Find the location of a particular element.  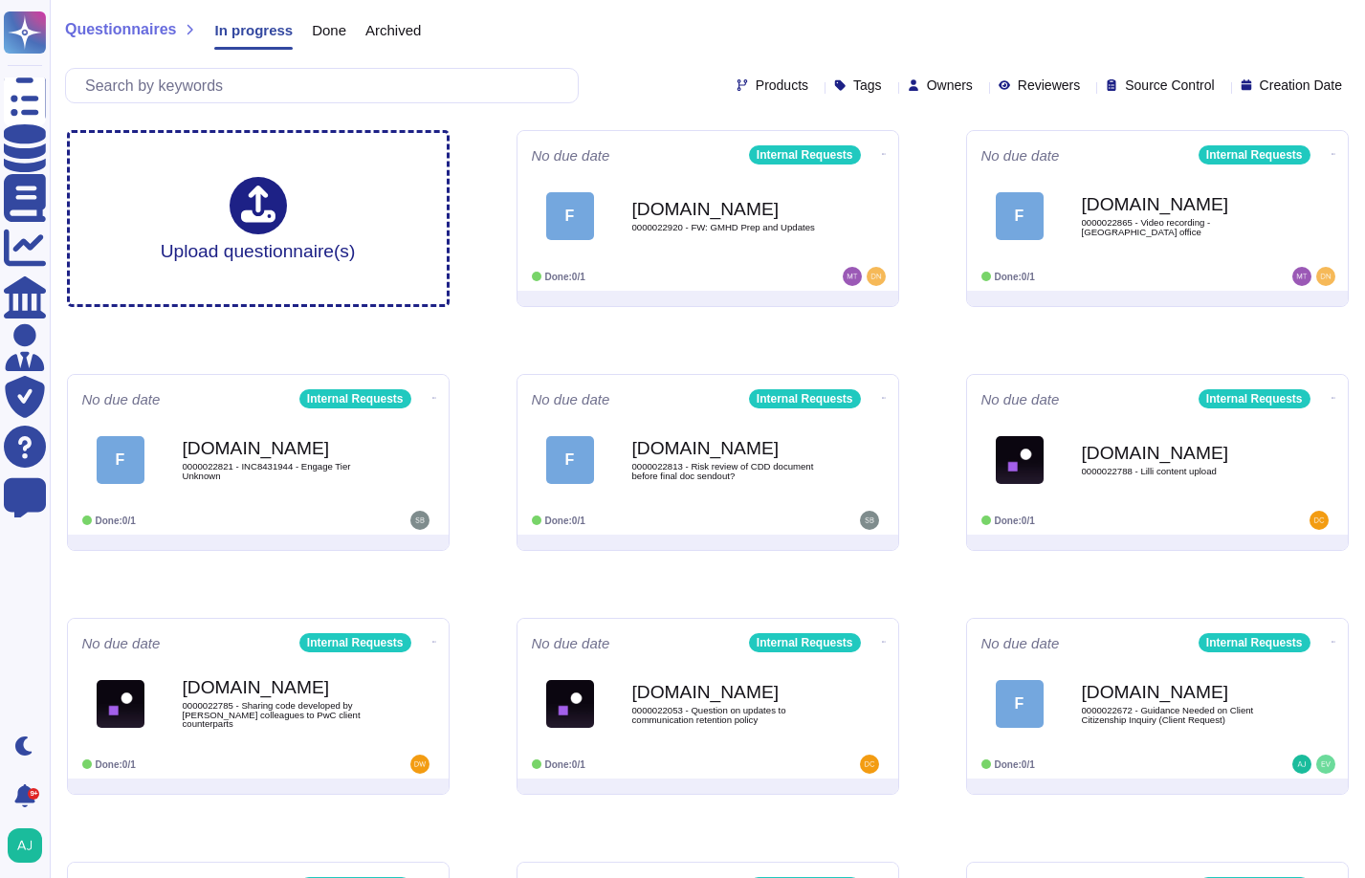

span: Questionnaires is located at coordinates (121, 30).